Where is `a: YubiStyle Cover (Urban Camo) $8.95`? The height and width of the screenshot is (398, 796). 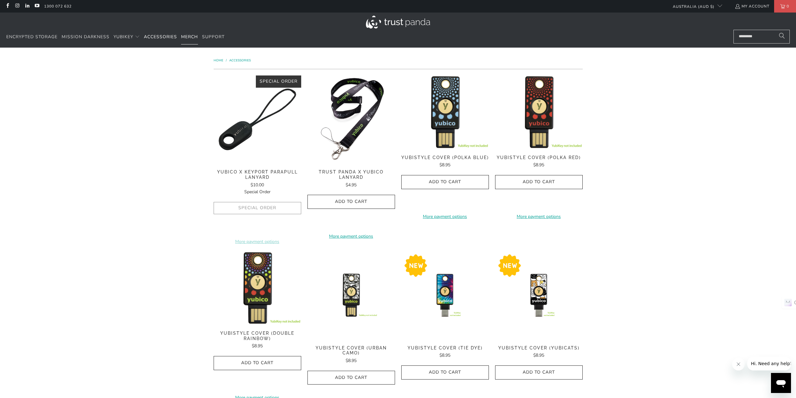
a: YubiStyle Cover (Urban Camo) $8.95 is located at coordinates (351, 354).